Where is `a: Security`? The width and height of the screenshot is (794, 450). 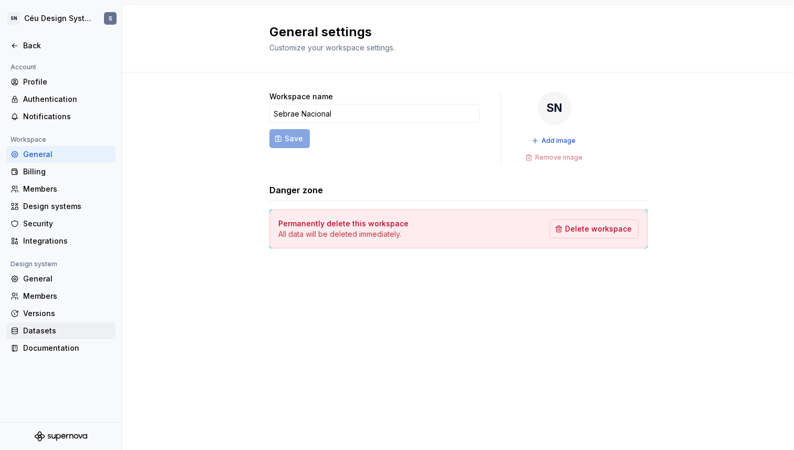
a: Security is located at coordinates (61, 224).